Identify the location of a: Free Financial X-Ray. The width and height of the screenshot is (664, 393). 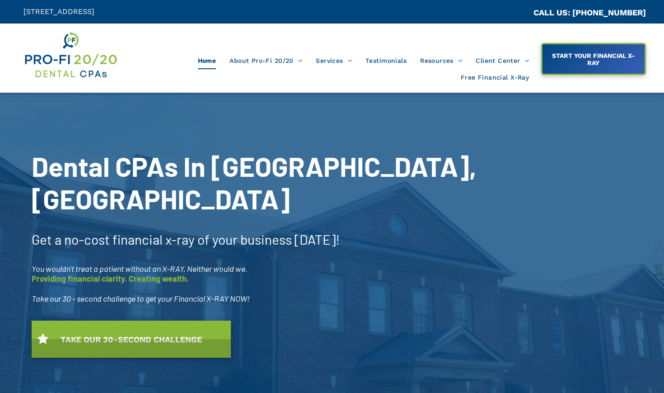
(495, 78).